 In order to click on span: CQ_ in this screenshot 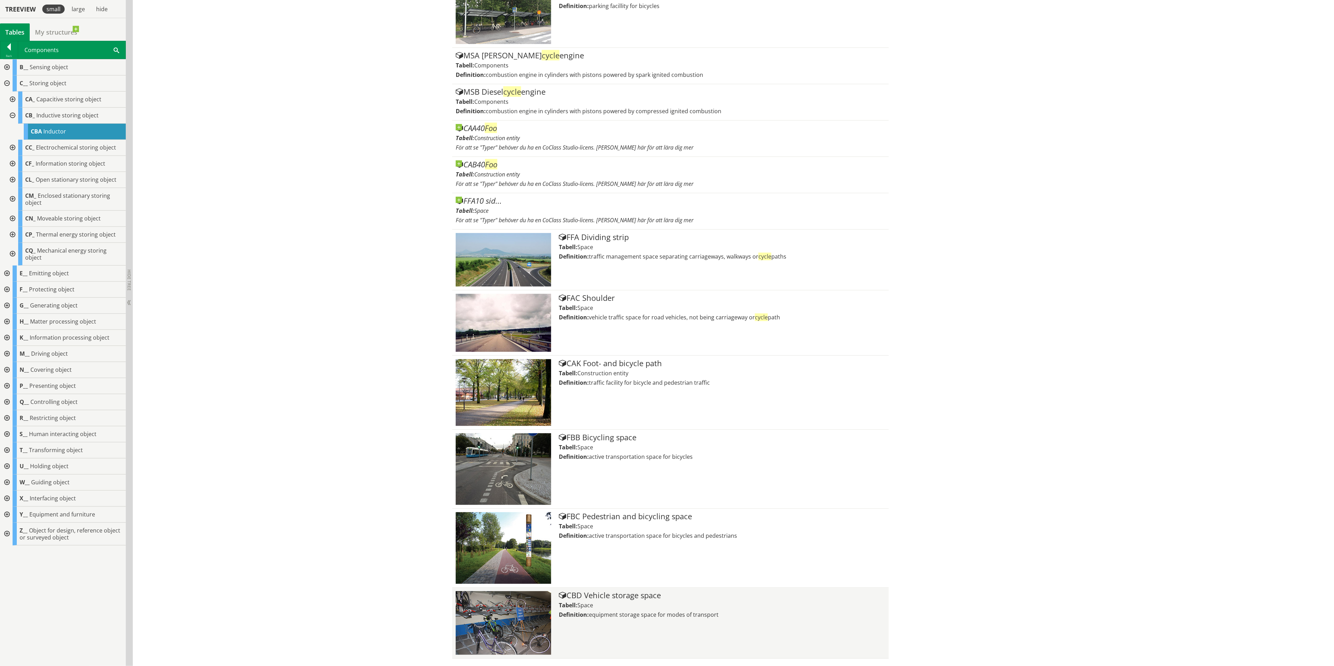, I will do `click(30, 251)`.